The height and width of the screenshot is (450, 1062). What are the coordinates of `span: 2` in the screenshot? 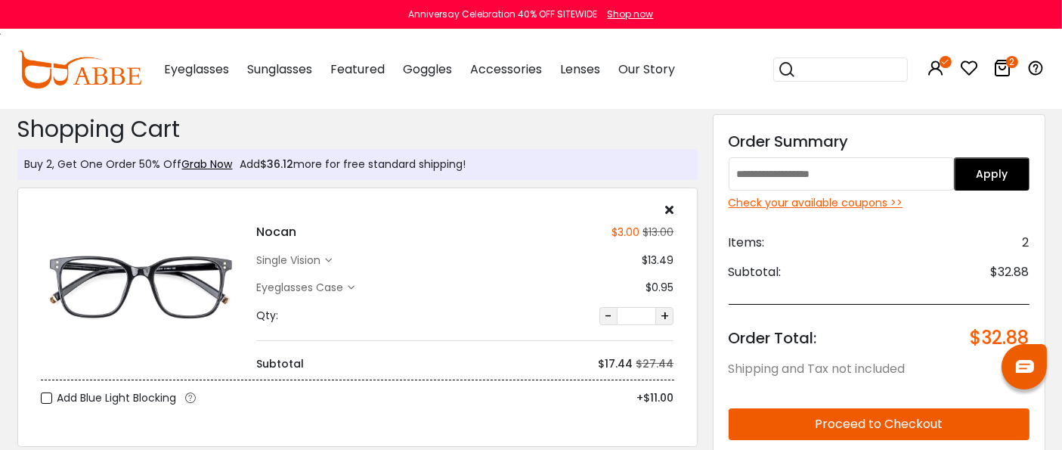 It's located at (1026, 243).